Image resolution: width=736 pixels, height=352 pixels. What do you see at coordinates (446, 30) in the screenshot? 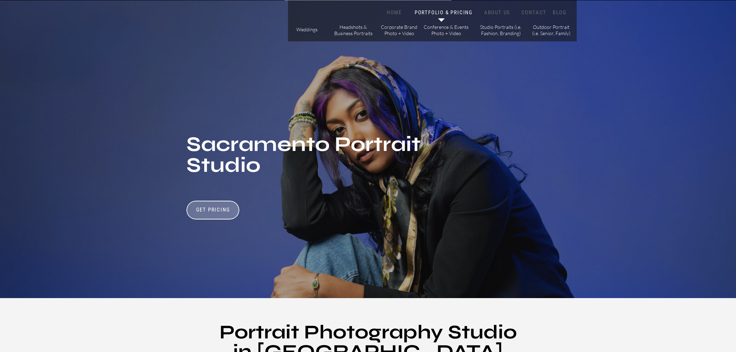
I see `p: Conference & Events Photo + Video` at bounding box center [446, 30].